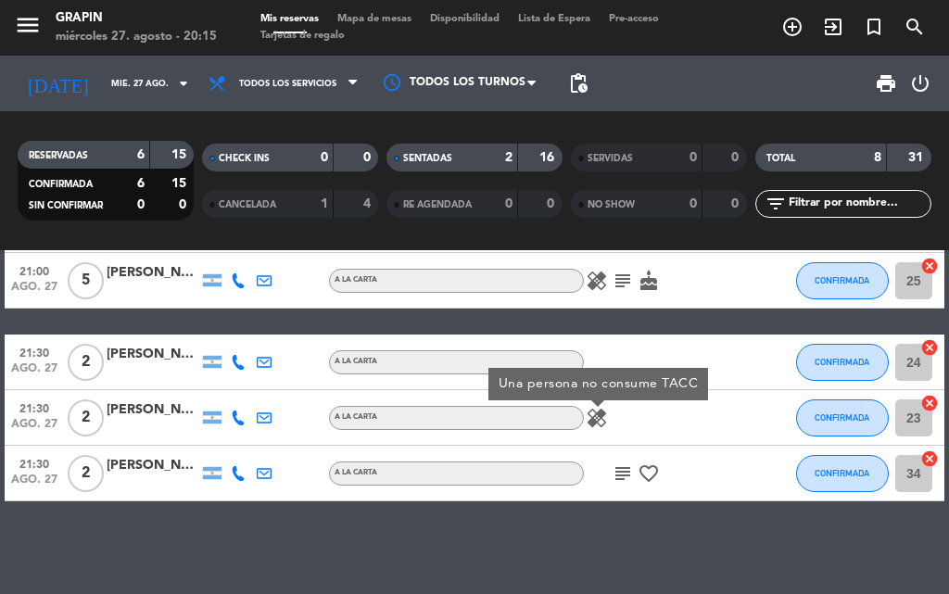  I want to click on span: pending_actions, so click(578, 83).